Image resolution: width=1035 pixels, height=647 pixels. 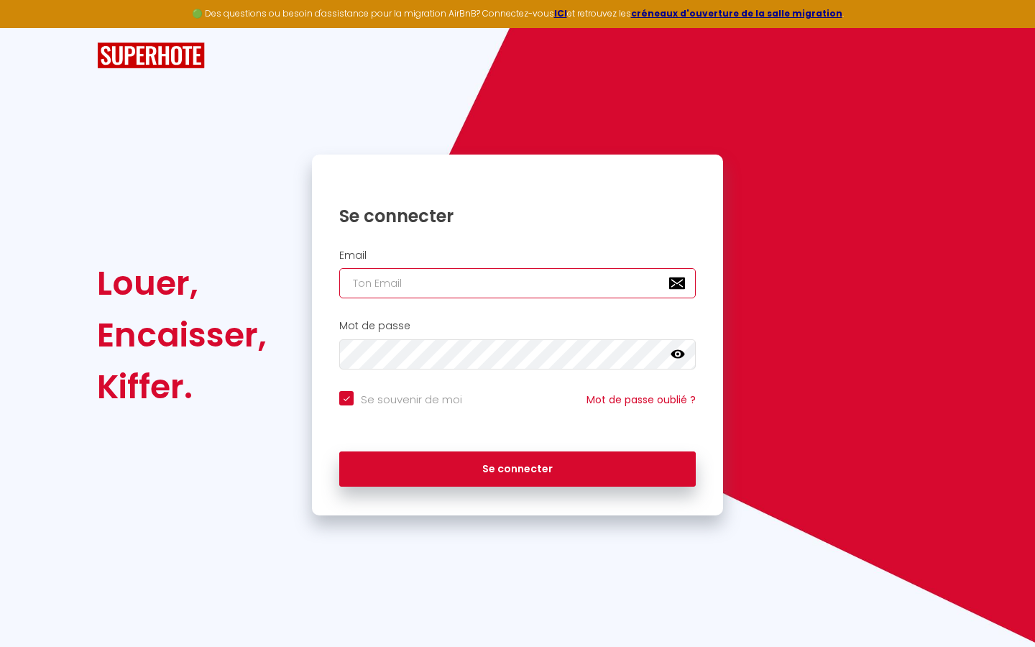 I want to click on a: Mot de passe oublié ?, so click(x=641, y=400).